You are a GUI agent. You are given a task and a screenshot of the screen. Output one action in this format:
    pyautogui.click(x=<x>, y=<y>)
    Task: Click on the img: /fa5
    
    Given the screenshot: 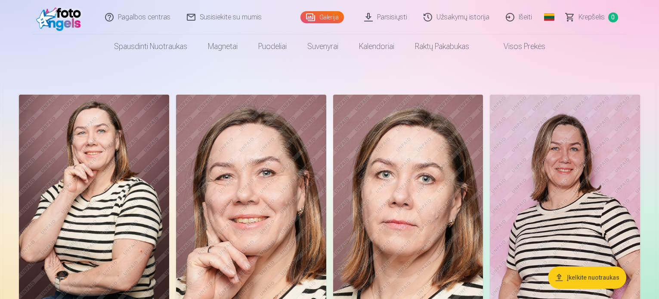 What is the action you would take?
    pyautogui.click(x=61, y=17)
    